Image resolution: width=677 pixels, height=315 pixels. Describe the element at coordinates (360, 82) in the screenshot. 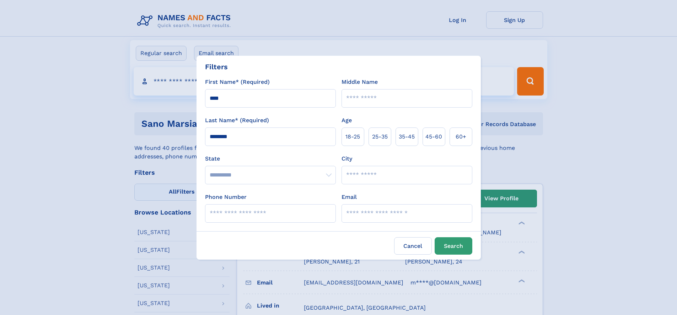

I see `label: Middle Name` at that location.